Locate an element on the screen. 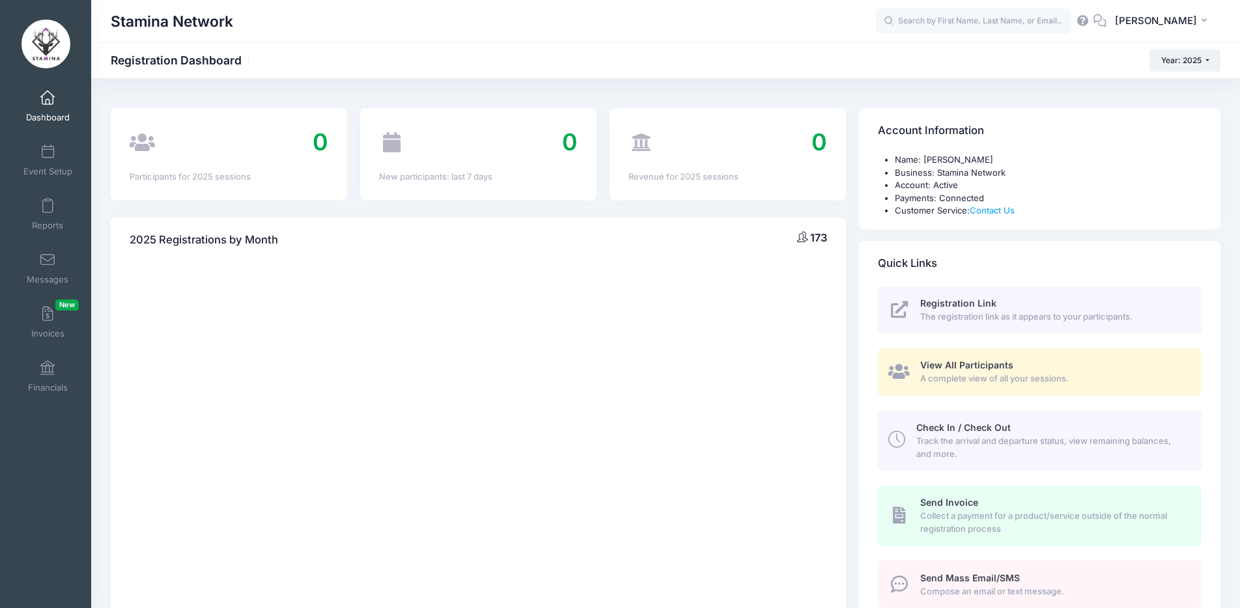  input: Search by First Name, Last Name, or Email... is located at coordinates (974, 21).